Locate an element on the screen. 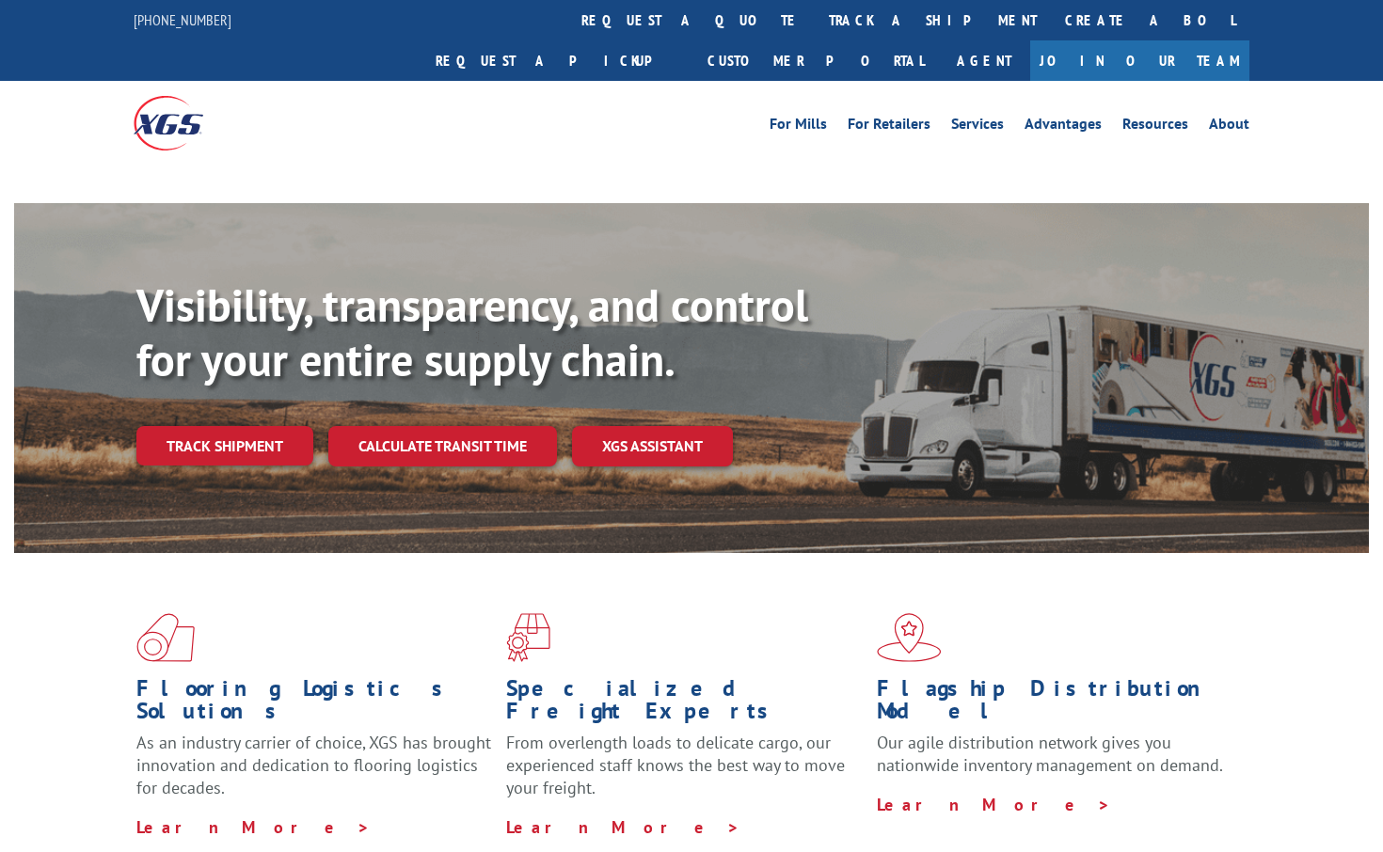 Image resolution: width=1383 pixels, height=852 pixels. a: Customer Portal is located at coordinates (815, 60).